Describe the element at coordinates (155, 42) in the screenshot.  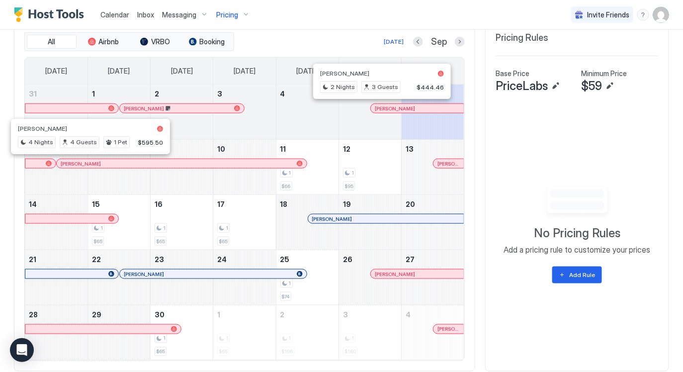
I see `button: VRBO` at that location.